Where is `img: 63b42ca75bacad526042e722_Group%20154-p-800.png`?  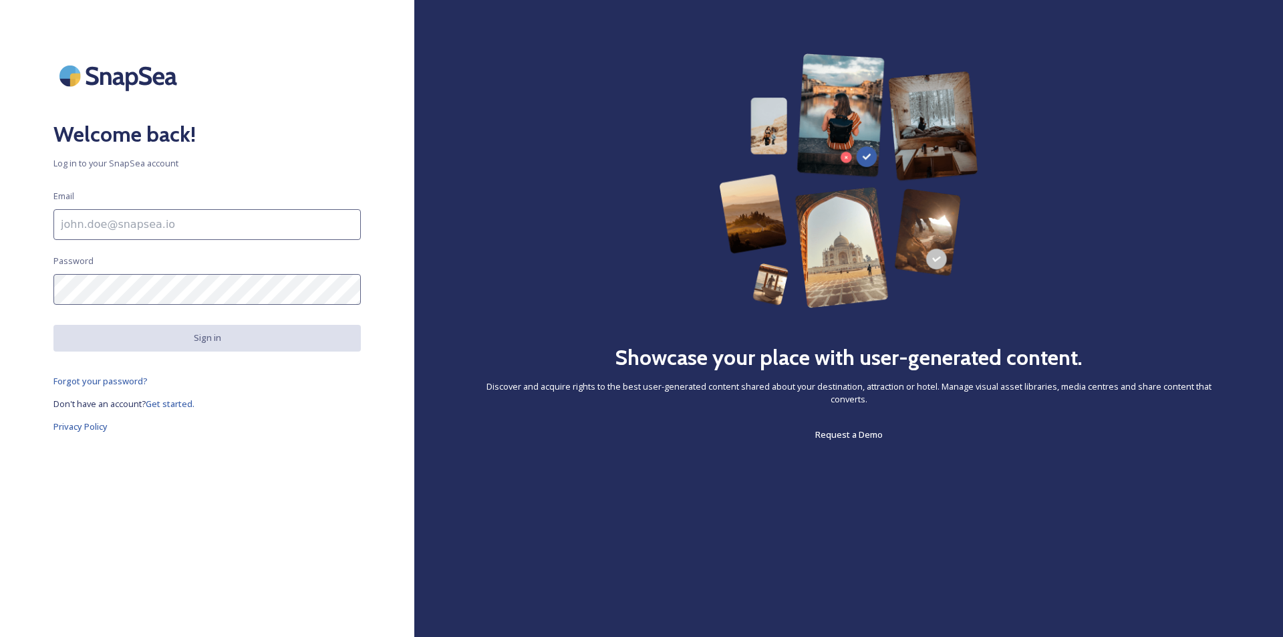 img: 63b42ca75bacad526042e722_Group%20154-p-800.png is located at coordinates (848, 180).